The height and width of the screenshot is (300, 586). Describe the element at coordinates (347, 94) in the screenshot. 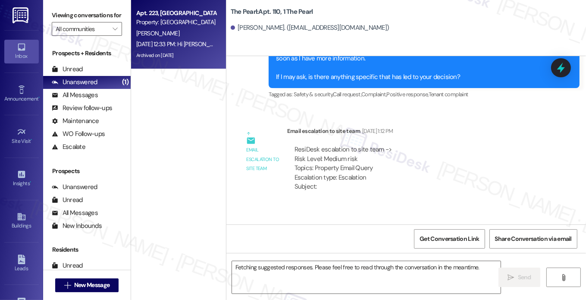

I see `span: Call request ,` at that location.